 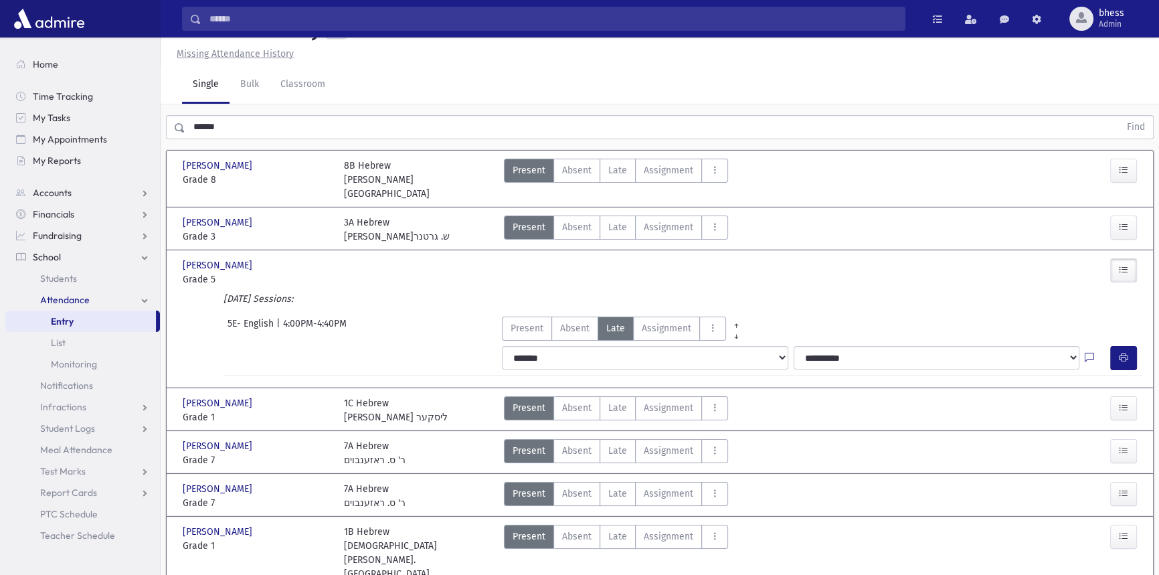 I want to click on span: Accounts, so click(x=52, y=193).